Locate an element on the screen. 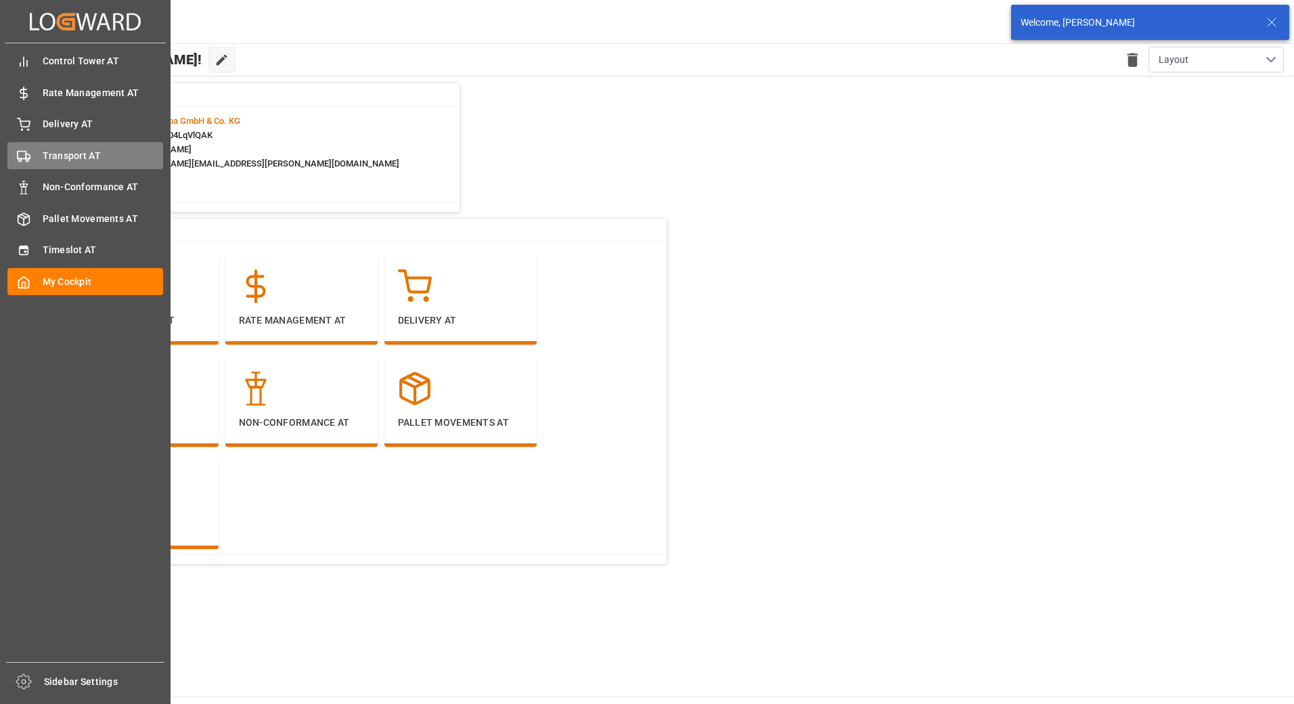  span: Melitta Europa GmbH & Co. KG is located at coordinates (181, 121).